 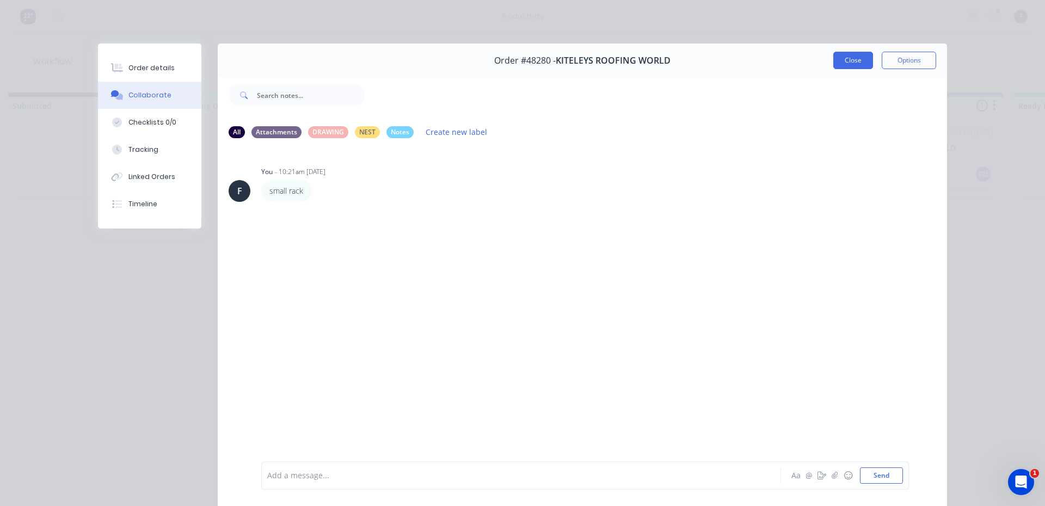 What do you see at coordinates (328, 132) in the screenshot?
I see `div: DRAWING` at bounding box center [328, 132].